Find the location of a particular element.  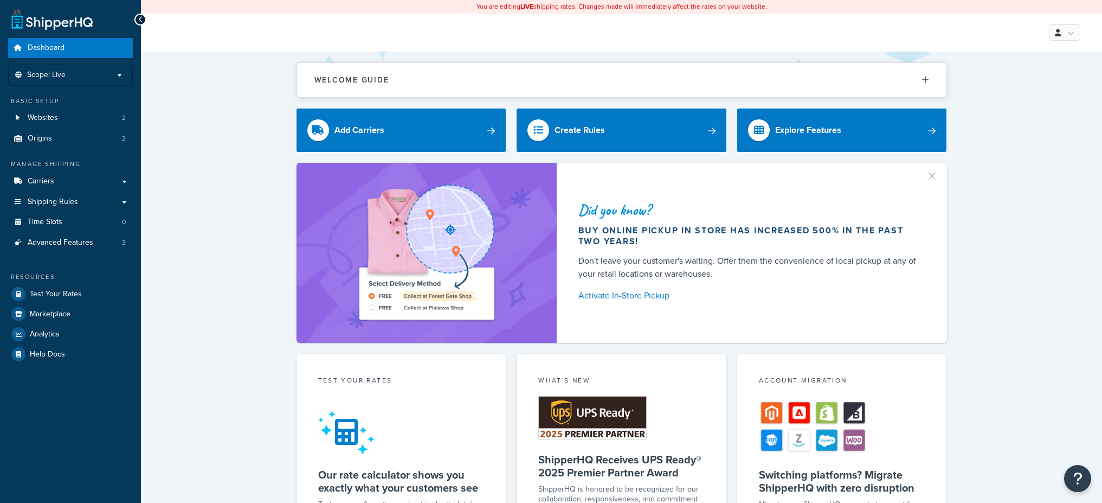

div: Basic Setup is located at coordinates (70, 101).